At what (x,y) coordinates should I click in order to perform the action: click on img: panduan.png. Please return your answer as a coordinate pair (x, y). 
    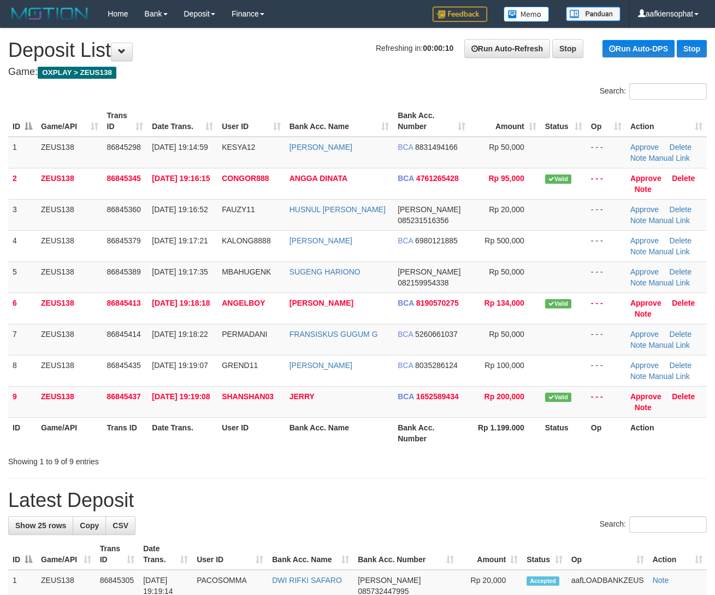
    Looking at the image, I should click on (593, 14).